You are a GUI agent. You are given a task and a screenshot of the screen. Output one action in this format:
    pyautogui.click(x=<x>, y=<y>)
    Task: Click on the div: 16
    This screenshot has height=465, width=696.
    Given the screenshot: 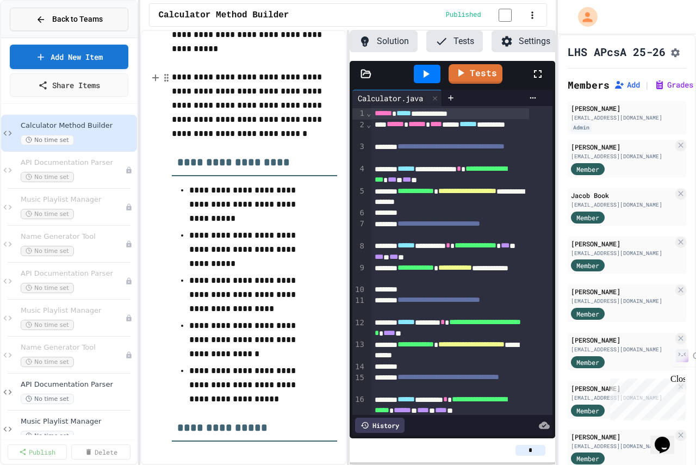 What is the action you would take?
    pyautogui.click(x=359, y=410)
    